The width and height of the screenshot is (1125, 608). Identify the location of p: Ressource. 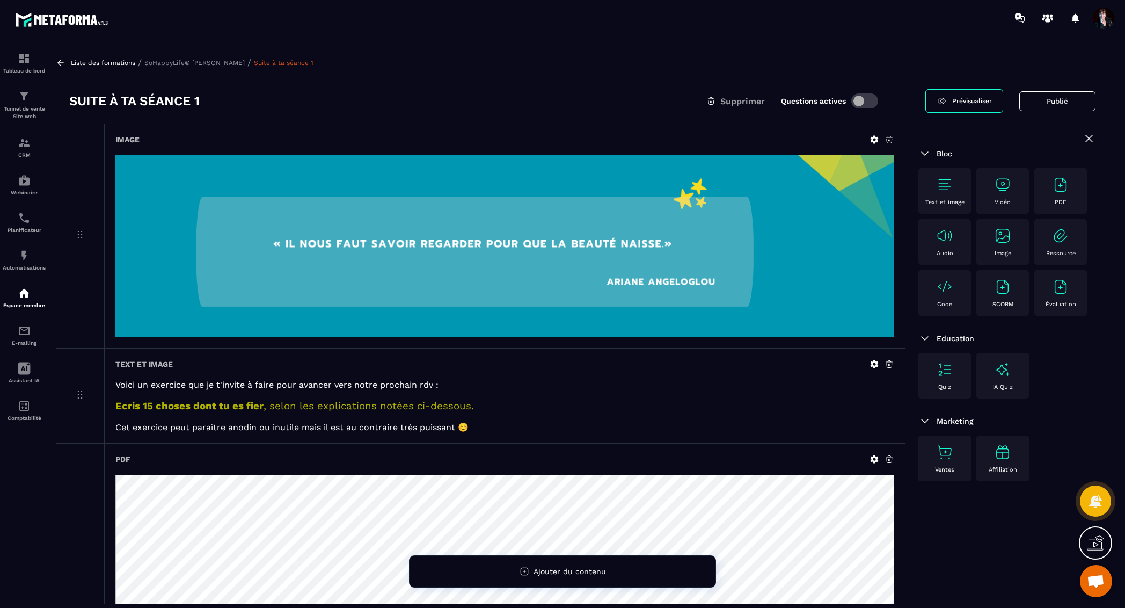
(1061, 253).